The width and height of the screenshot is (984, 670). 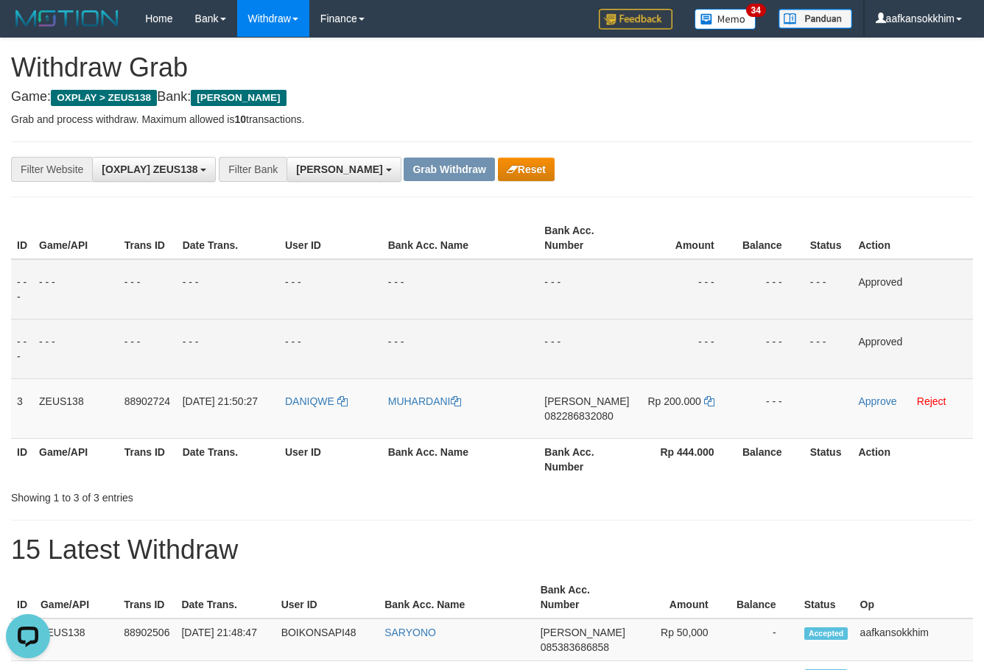 I want to click on div: Showing 1 to 3 of 3 entries, so click(x=205, y=495).